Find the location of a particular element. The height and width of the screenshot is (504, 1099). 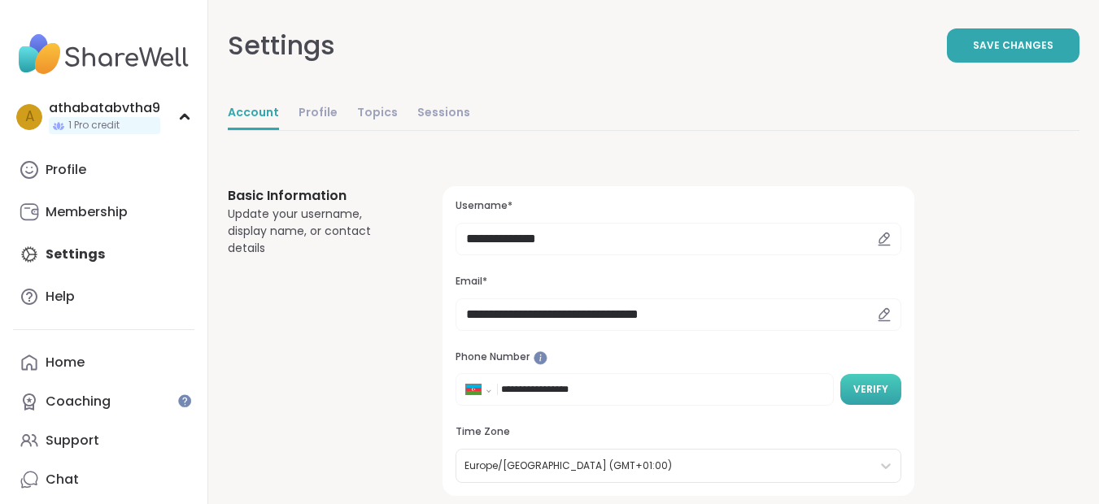

a: Home is located at coordinates (103, 363).